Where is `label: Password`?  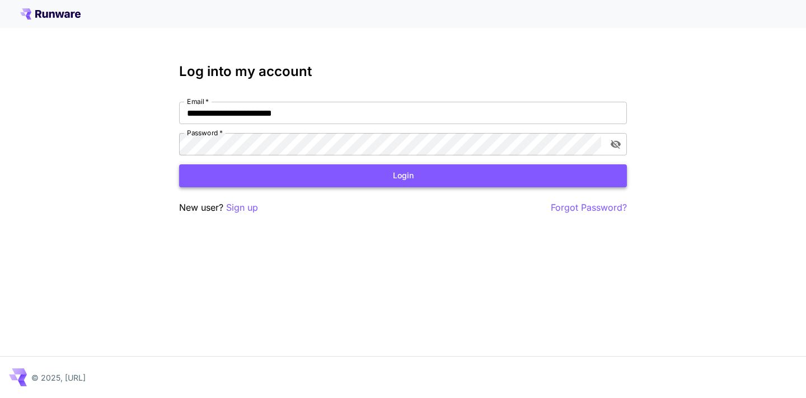 label: Password is located at coordinates (205, 133).